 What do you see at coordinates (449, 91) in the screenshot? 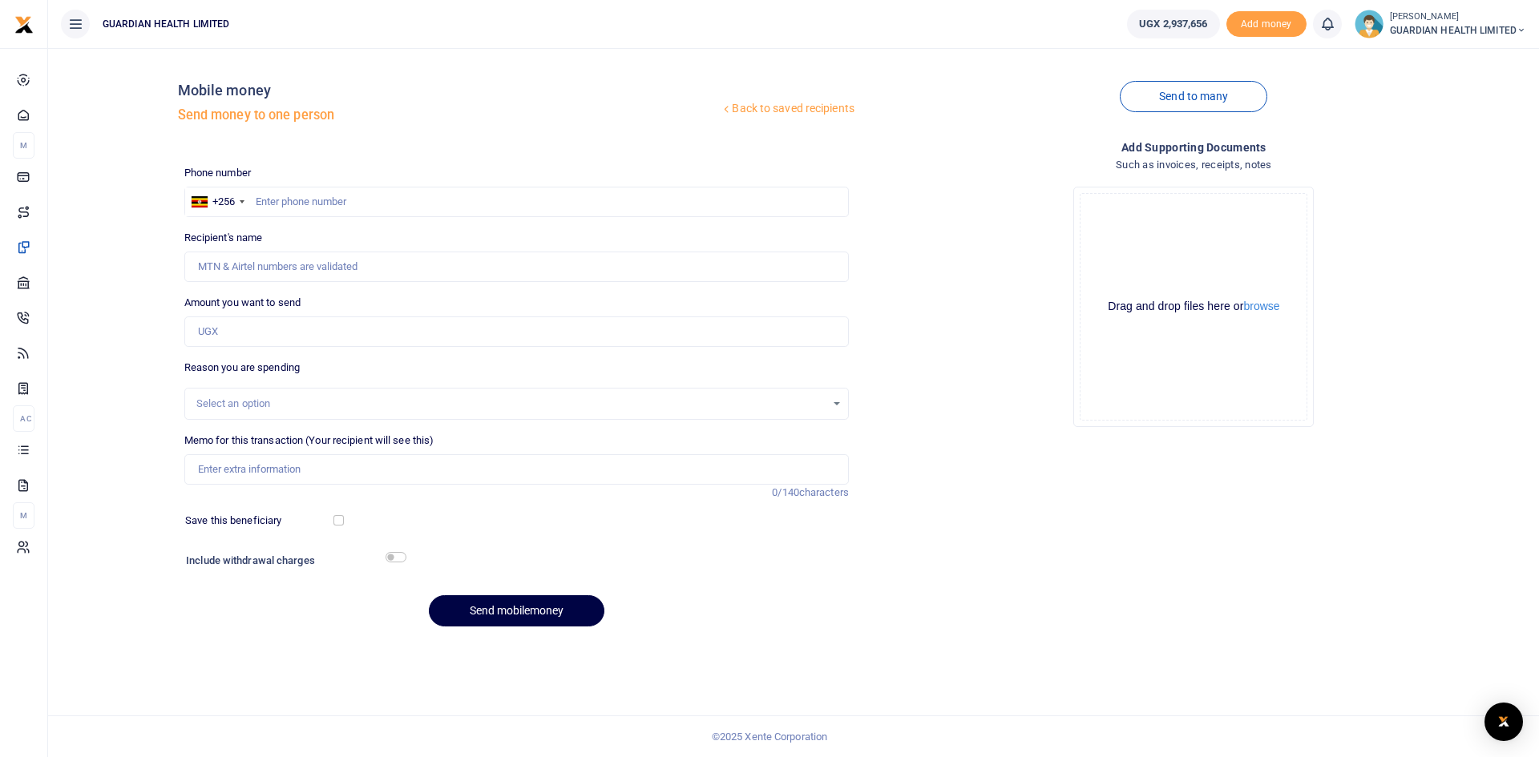
I see `h4: Mobile money` at bounding box center [449, 91].